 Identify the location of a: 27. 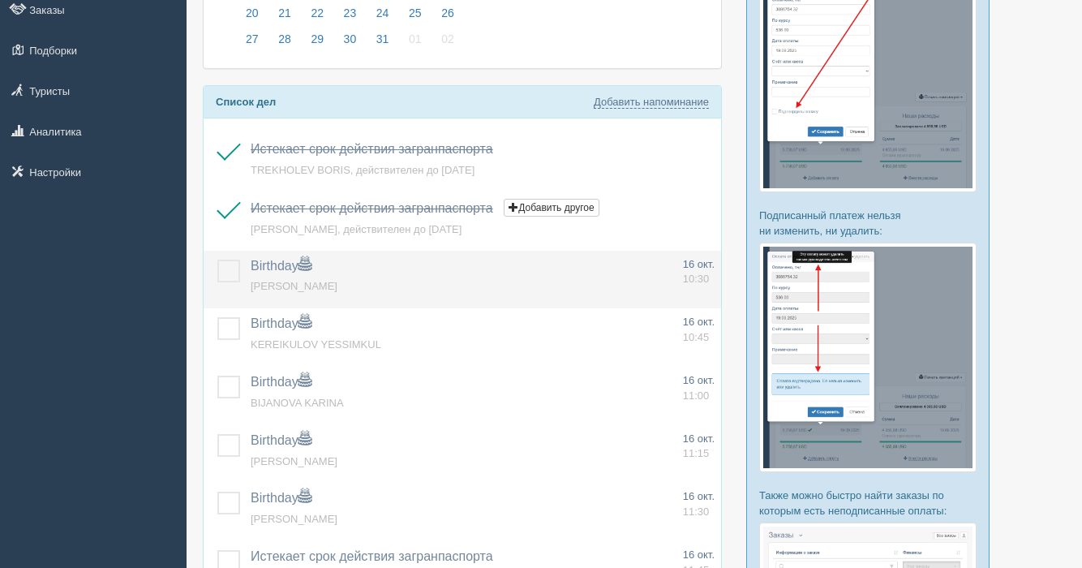
(252, 43).